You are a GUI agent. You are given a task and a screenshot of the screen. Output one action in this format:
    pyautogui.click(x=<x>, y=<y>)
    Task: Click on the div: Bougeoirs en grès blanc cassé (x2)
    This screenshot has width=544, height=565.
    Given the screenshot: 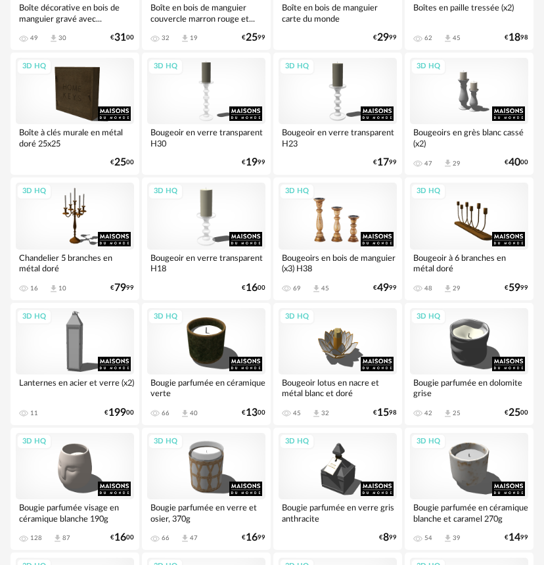 What is the action you would take?
    pyautogui.click(x=469, y=137)
    